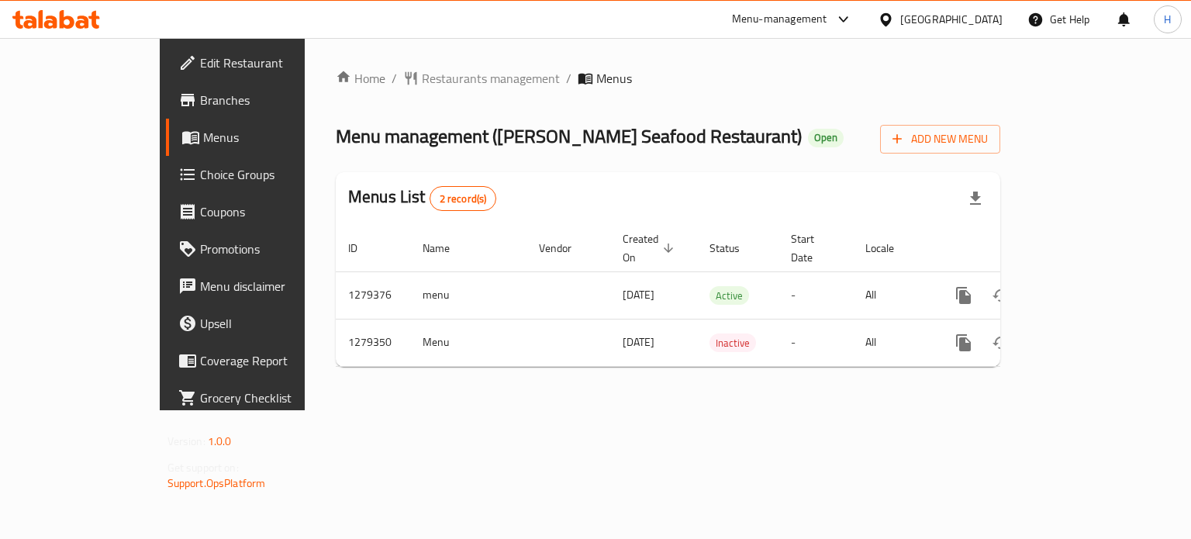  I want to click on a: Coupons, so click(262, 212).